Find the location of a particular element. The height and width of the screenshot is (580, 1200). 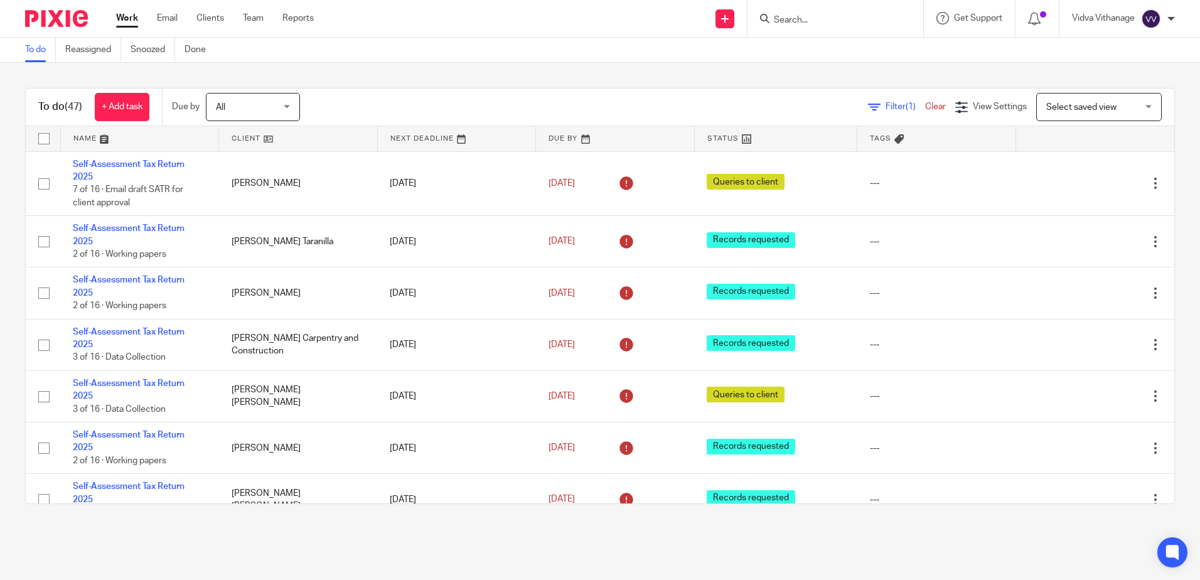

h1: To do is located at coordinates (60, 107).